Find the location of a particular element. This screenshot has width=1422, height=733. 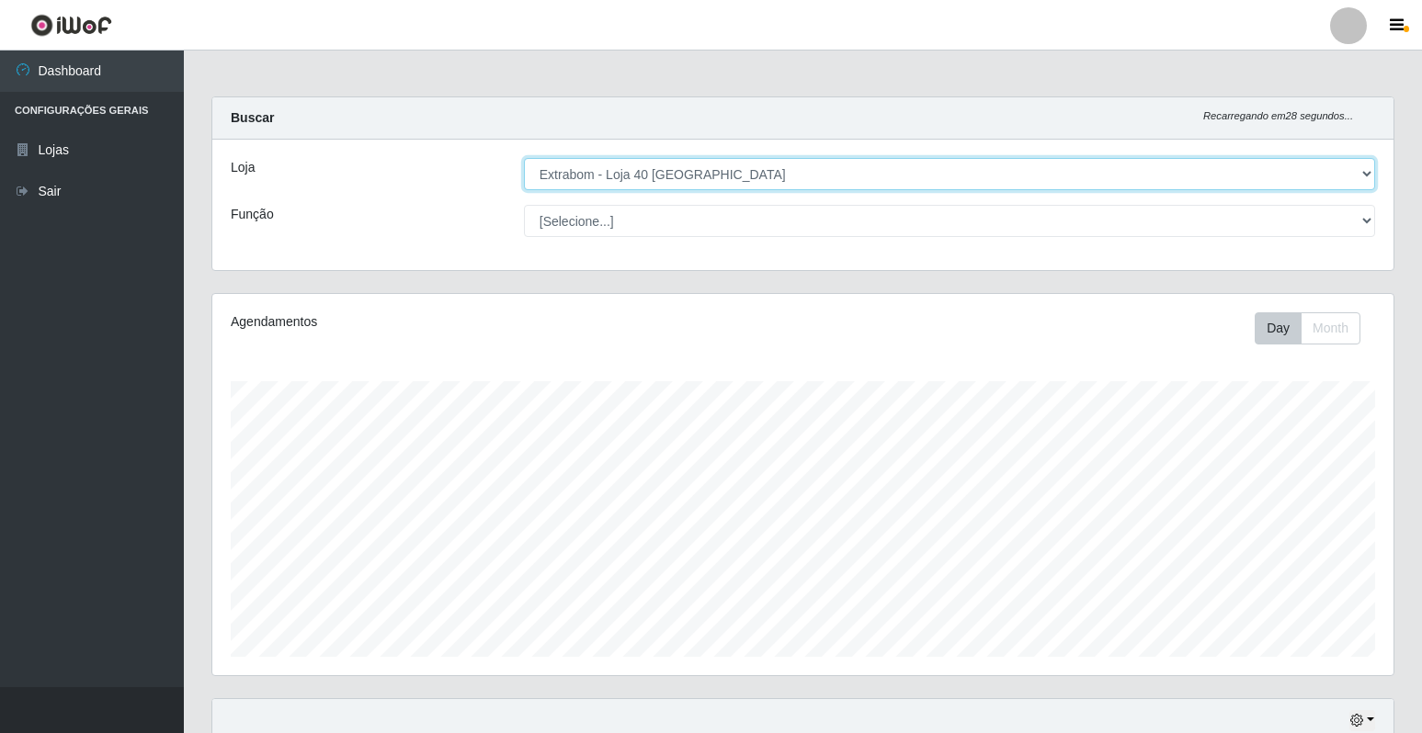

div: First group is located at coordinates (1307, 328).